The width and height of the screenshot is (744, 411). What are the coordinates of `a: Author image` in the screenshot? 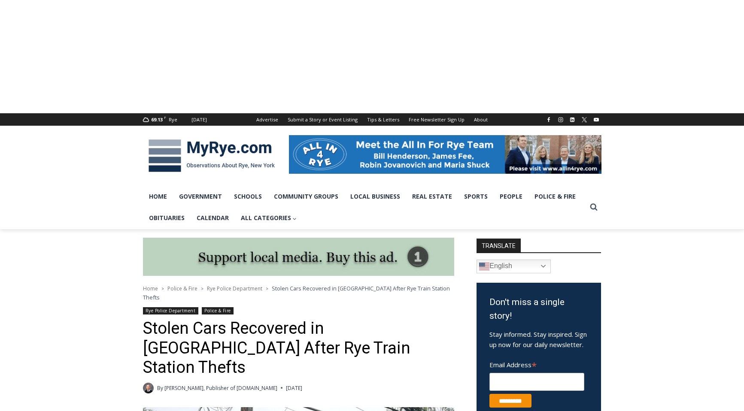 It's located at (148, 388).